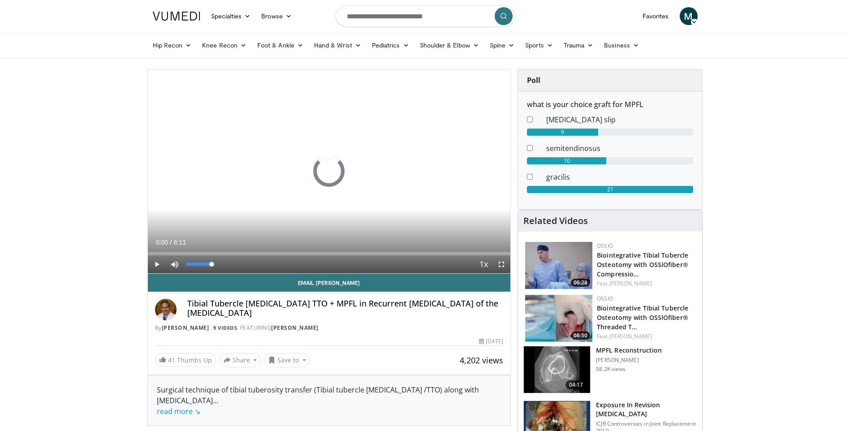 The height and width of the screenshot is (431, 850). I want to click on span: 4,202 views, so click(481, 360).